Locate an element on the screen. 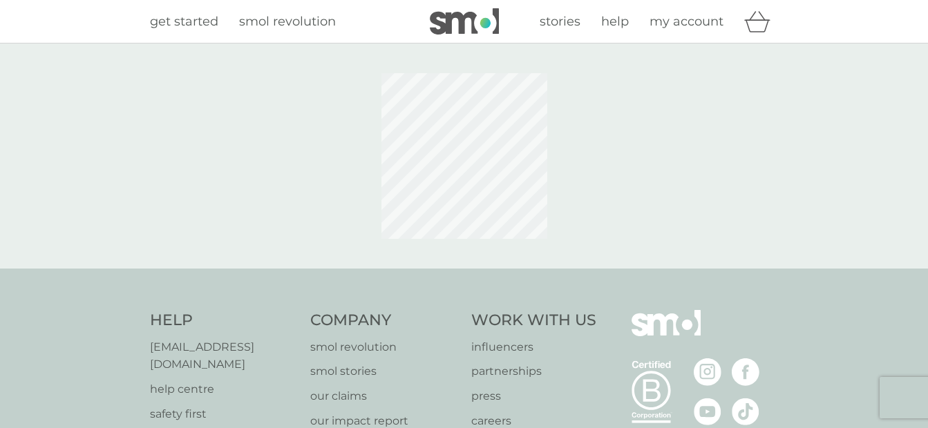  span: my account is located at coordinates (686, 21).